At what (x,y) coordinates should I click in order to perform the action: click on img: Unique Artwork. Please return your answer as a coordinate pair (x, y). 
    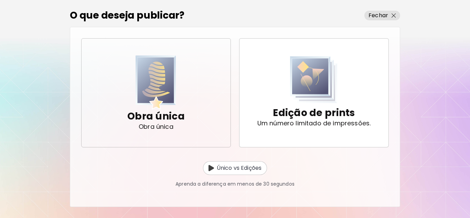
    Looking at the image, I should click on (156, 82).